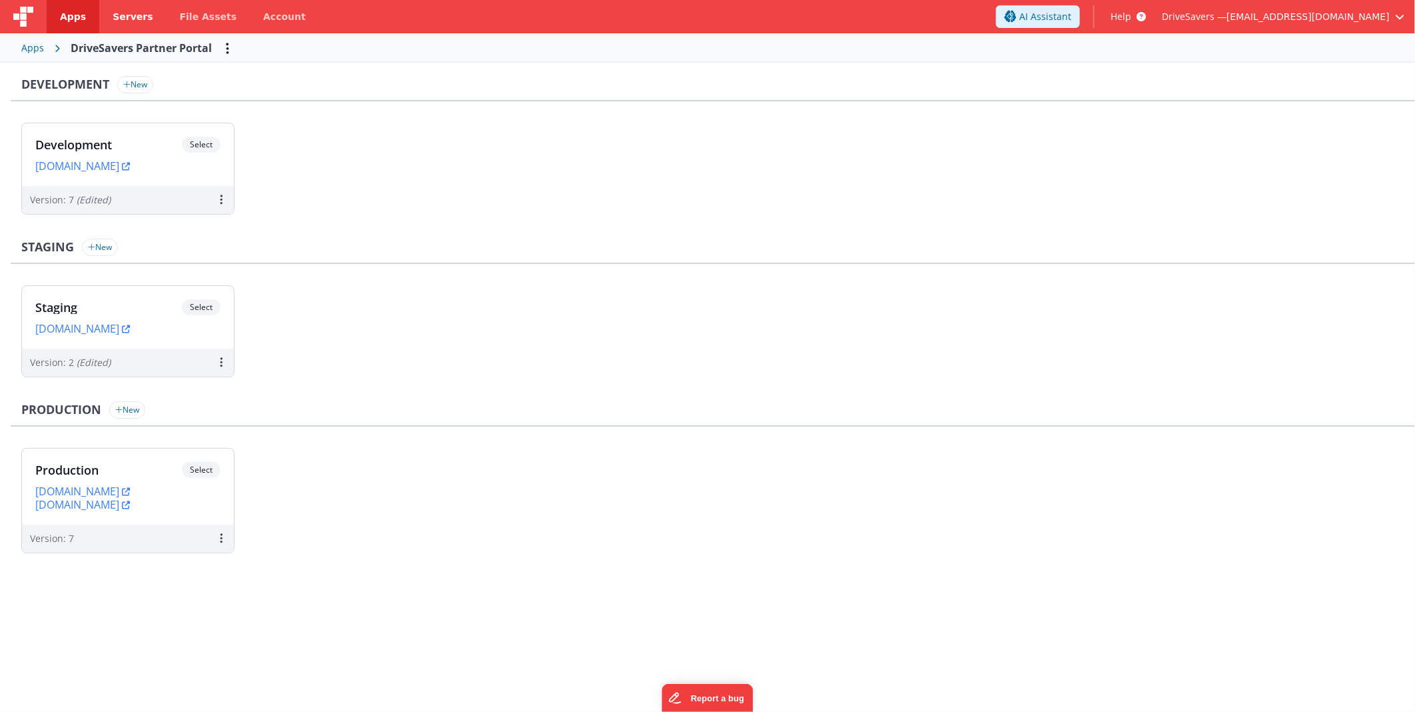 This screenshot has width=1415, height=712. What do you see at coordinates (228, 48) in the screenshot?
I see `button: Options` at bounding box center [228, 48].